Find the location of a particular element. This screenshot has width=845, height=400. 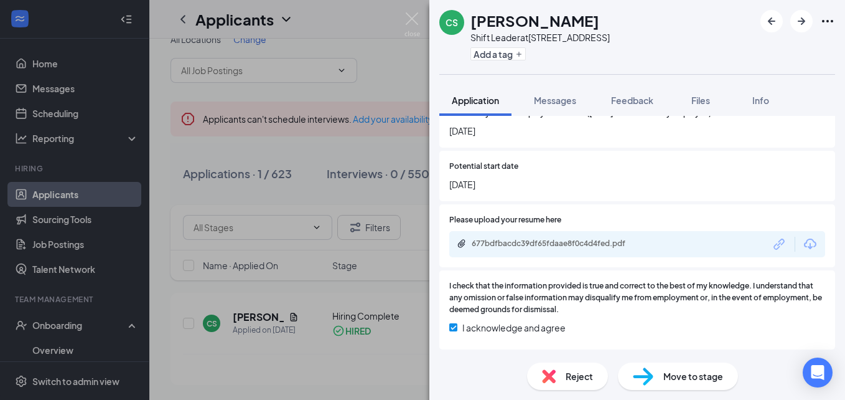

svg: Download is located at coordinates (810, 244).